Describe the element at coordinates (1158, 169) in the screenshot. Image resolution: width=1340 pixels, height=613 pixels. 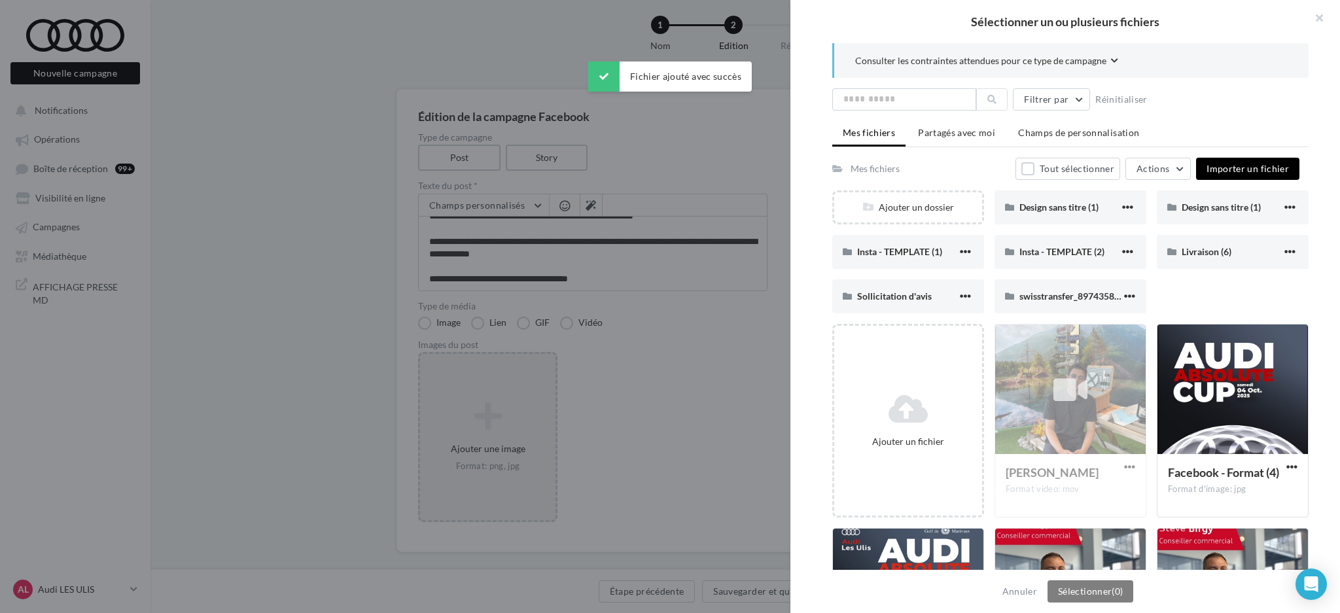
I see `button: Actions` at that location.